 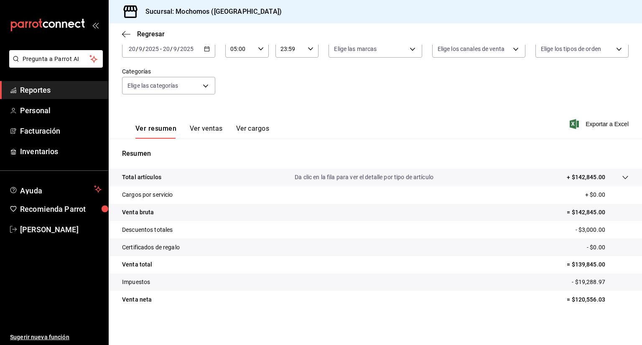 What do you see at coordinates (598, 265) in the screenshot?
I see `p: = $139,845.00` at bounding box center [598, 265].